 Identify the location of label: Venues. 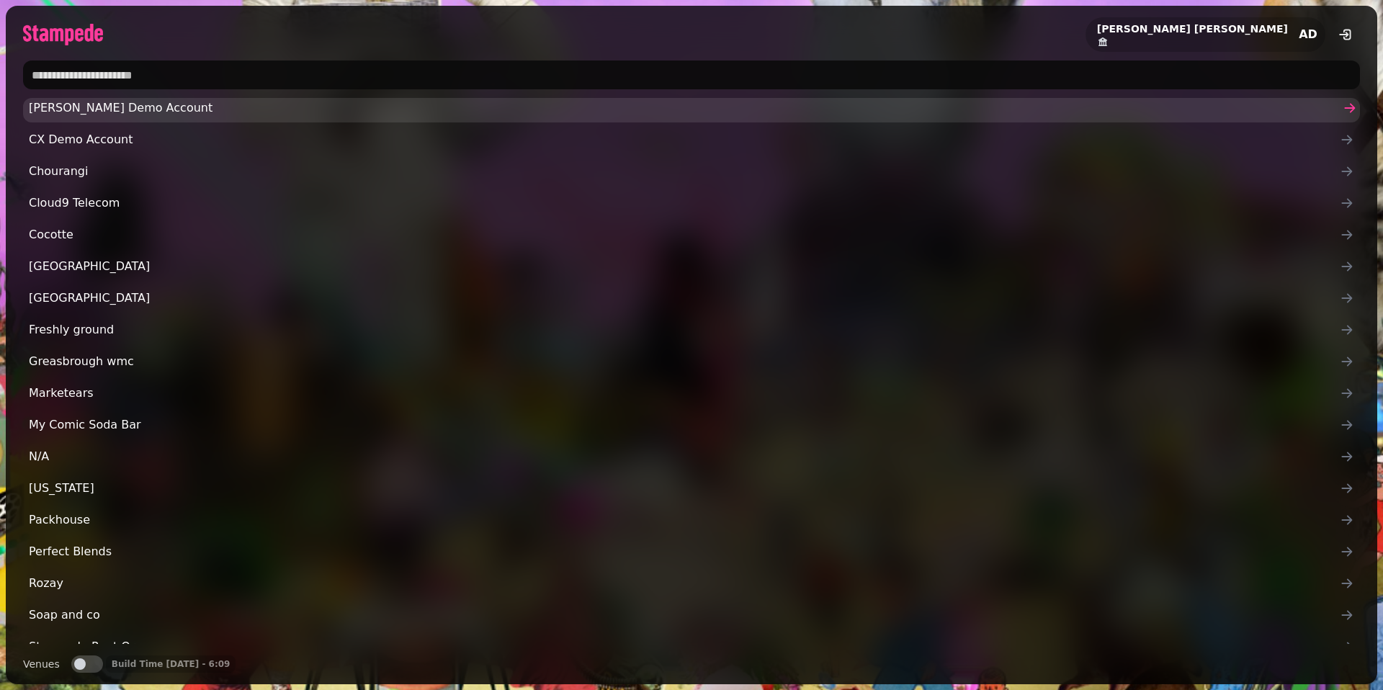
(41, 664).